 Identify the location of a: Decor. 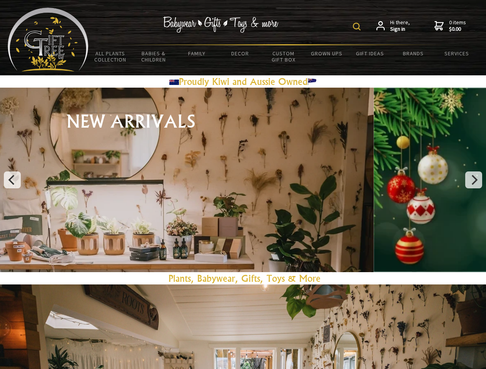
(240, 53).